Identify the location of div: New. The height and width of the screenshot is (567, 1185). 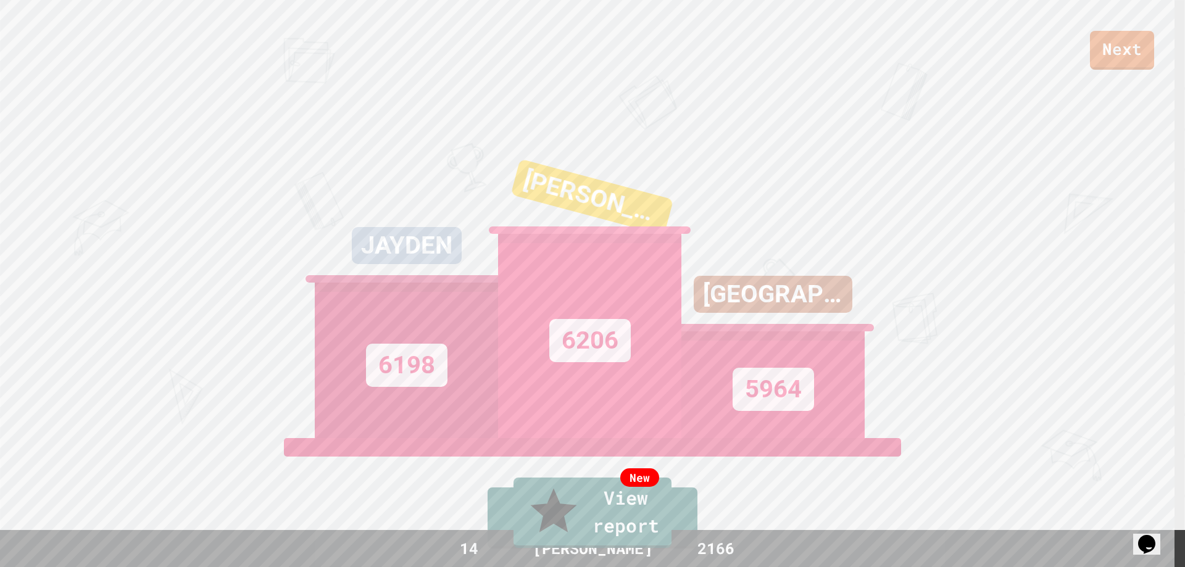
(640, 478).